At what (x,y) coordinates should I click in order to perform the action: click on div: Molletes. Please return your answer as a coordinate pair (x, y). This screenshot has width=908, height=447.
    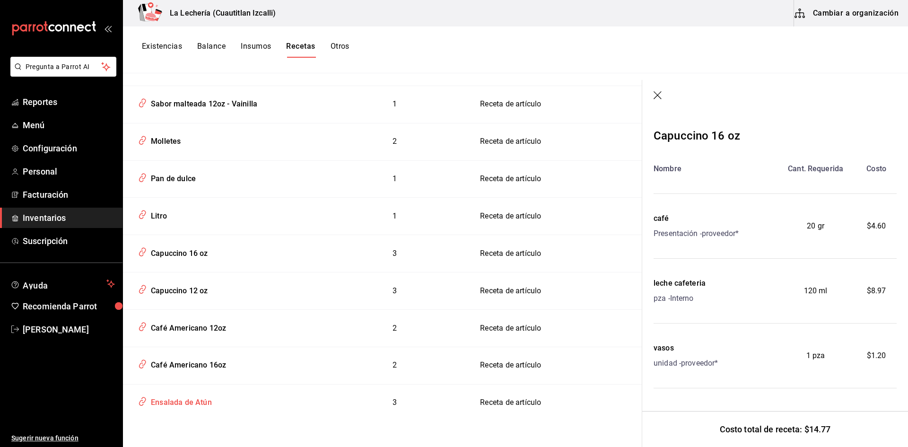
    Looking at the image, I should click on (164, 140).